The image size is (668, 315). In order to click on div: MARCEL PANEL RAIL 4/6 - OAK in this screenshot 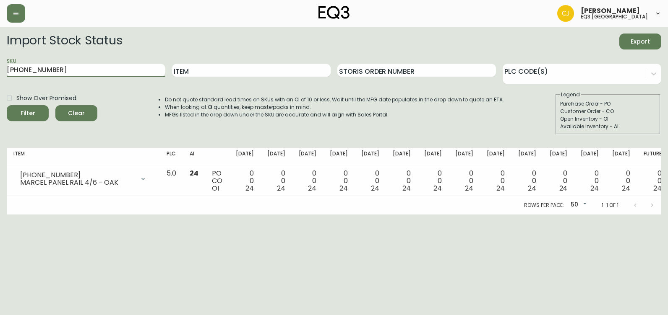, I will do `click(77, 183)`.